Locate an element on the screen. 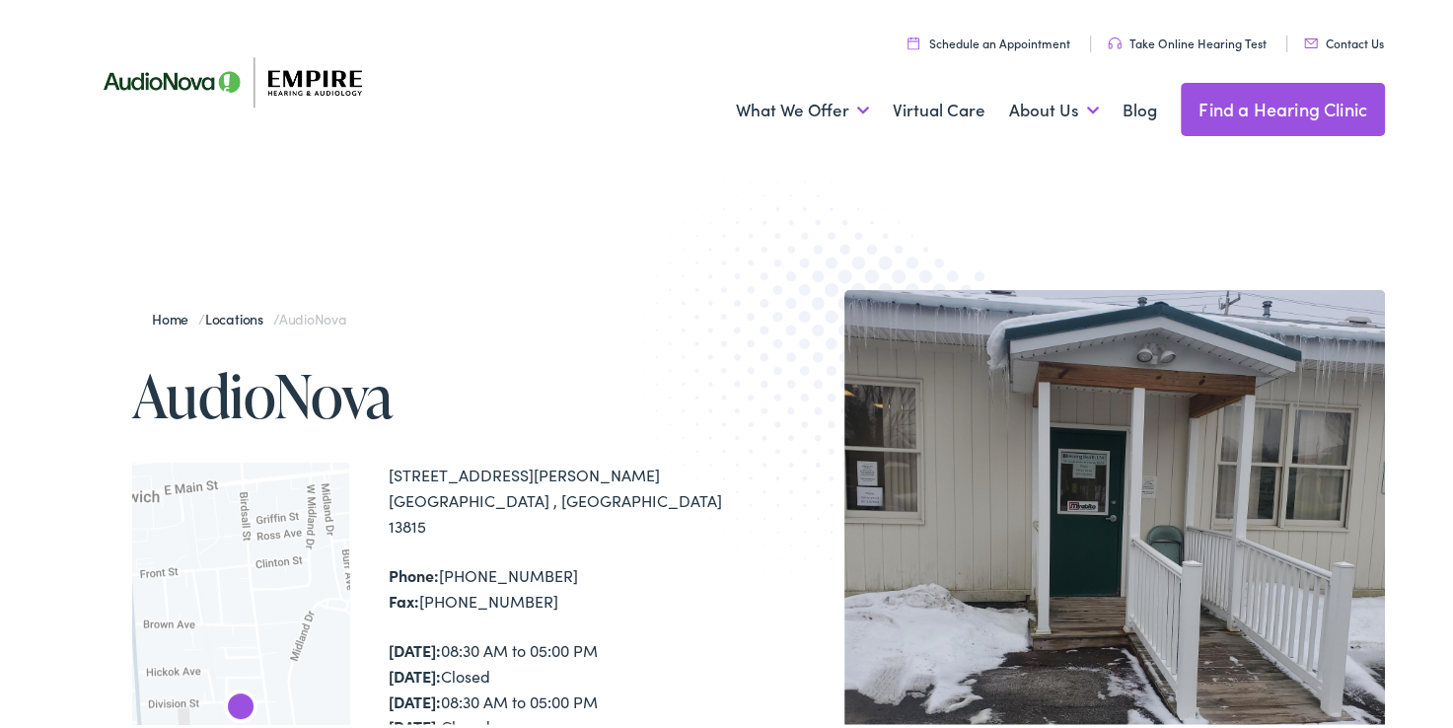 This screenshot has width=1453, height=728. a: Schedule an Appointment is located at coordinates (988, 38).